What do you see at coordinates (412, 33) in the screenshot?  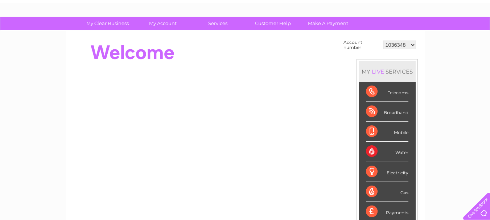 I see `a: Telecoms` at bounding box center [412, 33].